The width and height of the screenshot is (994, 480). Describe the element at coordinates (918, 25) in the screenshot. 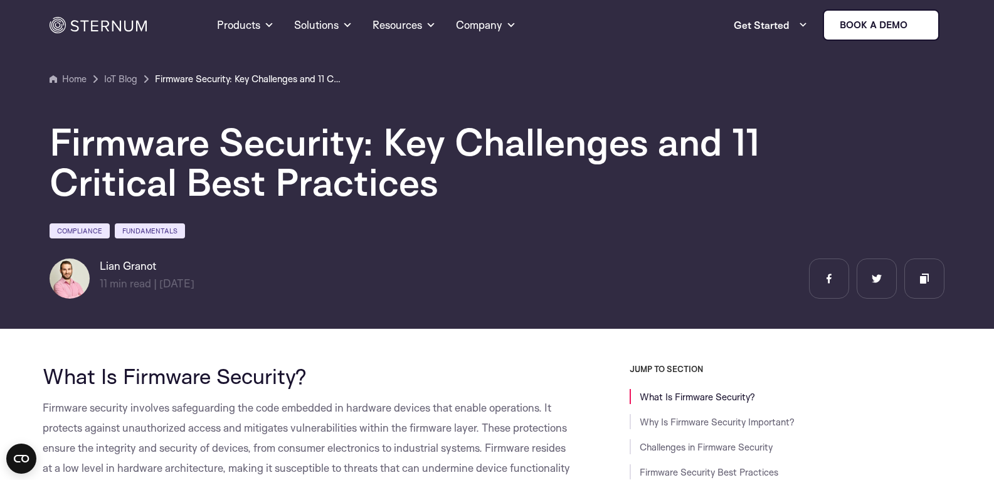

I see `img: sternum iot` at that location.